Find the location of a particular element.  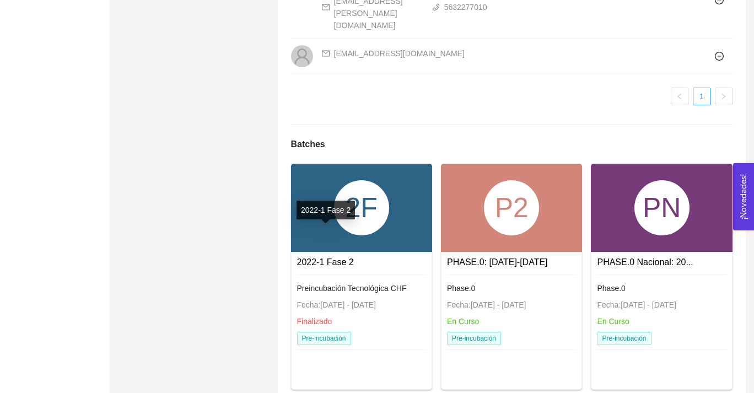

a: 1 is located at coordinates (701, 96).